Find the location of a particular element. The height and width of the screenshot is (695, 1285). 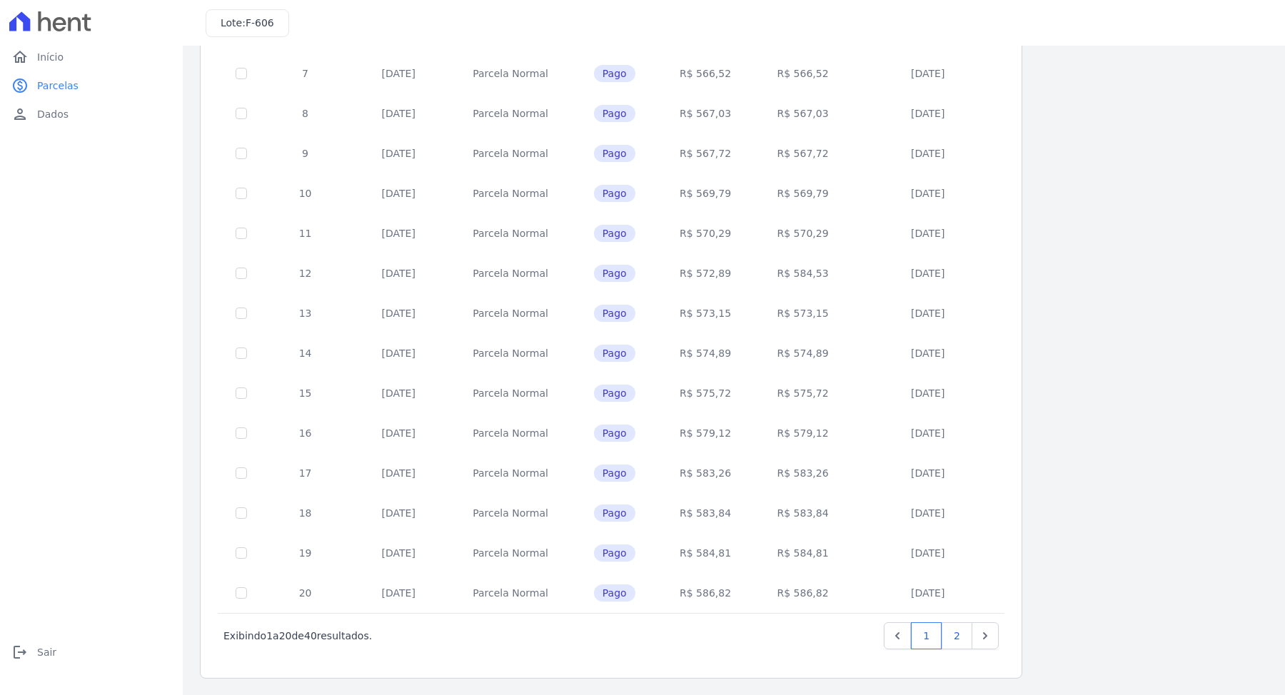

td: 13 is located at coordinates (305, 313).